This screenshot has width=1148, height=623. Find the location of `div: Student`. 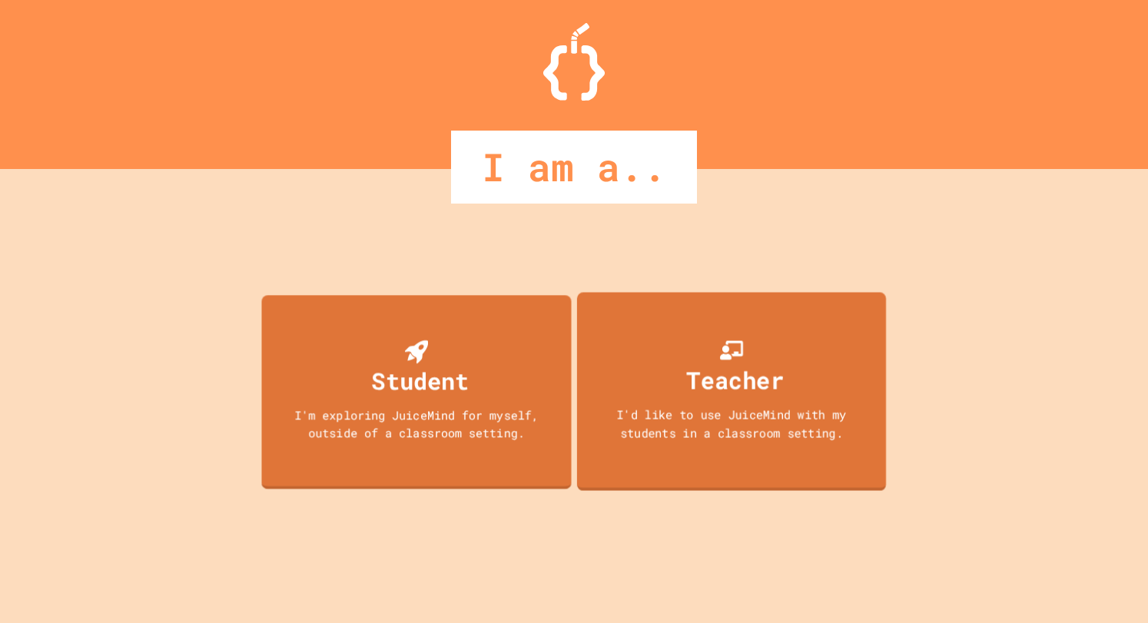

div: Student is located at coordinates (420, 380).